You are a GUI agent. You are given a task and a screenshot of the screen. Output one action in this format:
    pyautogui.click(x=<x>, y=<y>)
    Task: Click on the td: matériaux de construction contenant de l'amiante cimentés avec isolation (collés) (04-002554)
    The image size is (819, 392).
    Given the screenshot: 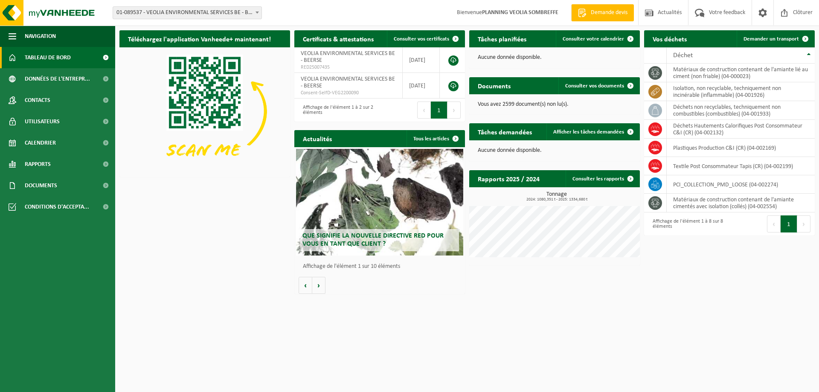 What is the action you would take?
    pyautogui.click(x=740, y=203)
    